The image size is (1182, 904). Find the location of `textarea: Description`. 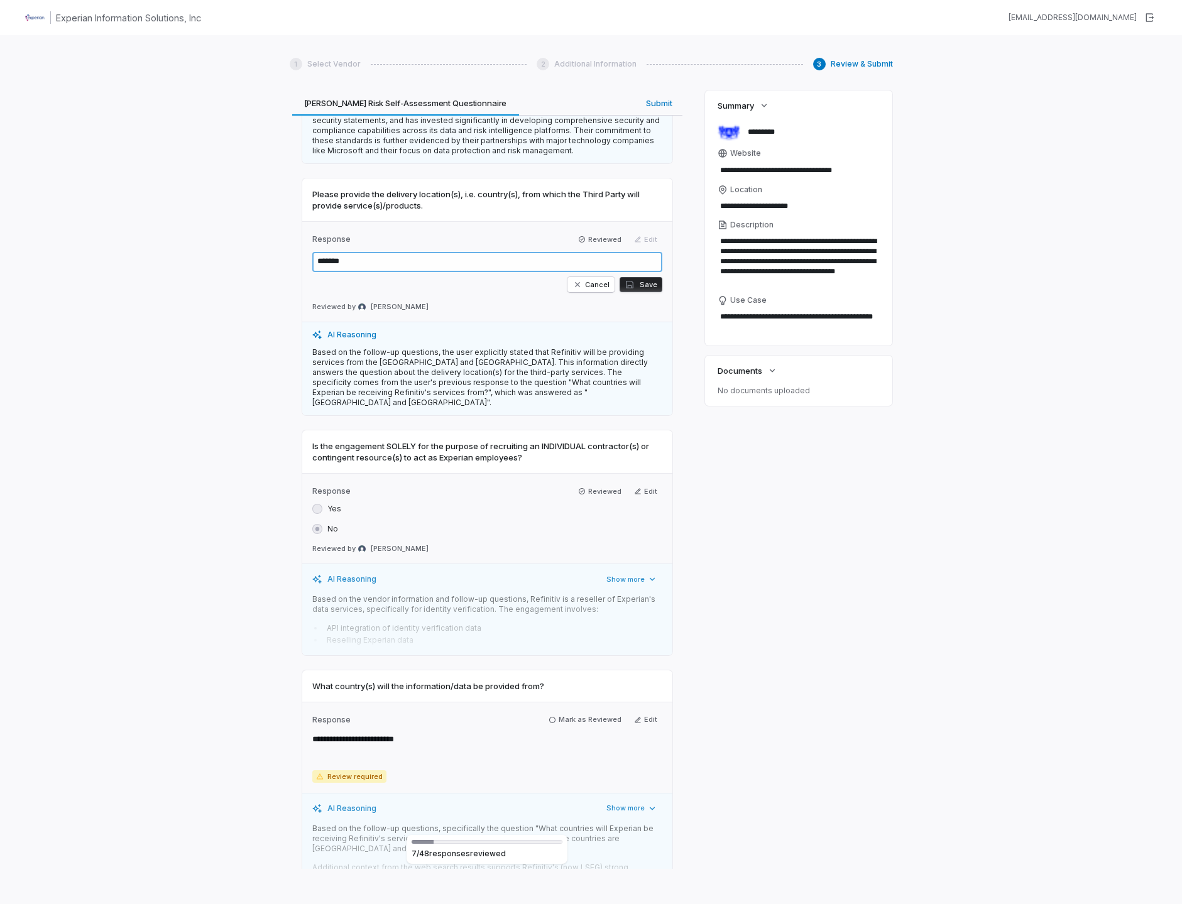

textarea: Description is located at coordinates (799, 261).